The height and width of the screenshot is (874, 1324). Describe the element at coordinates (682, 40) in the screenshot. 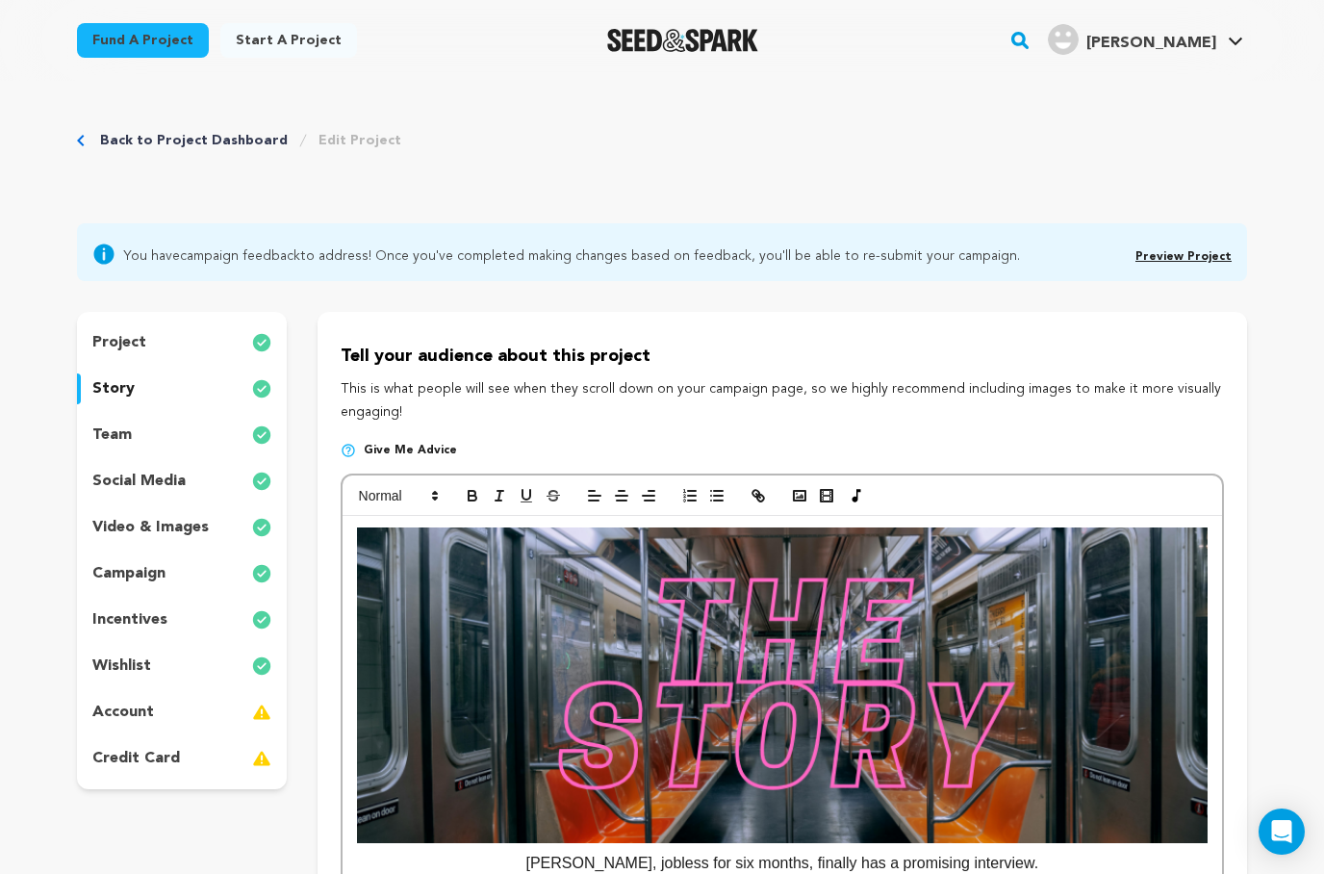

I see `img: Seed&Spark Logo Dark Mode` at that location.